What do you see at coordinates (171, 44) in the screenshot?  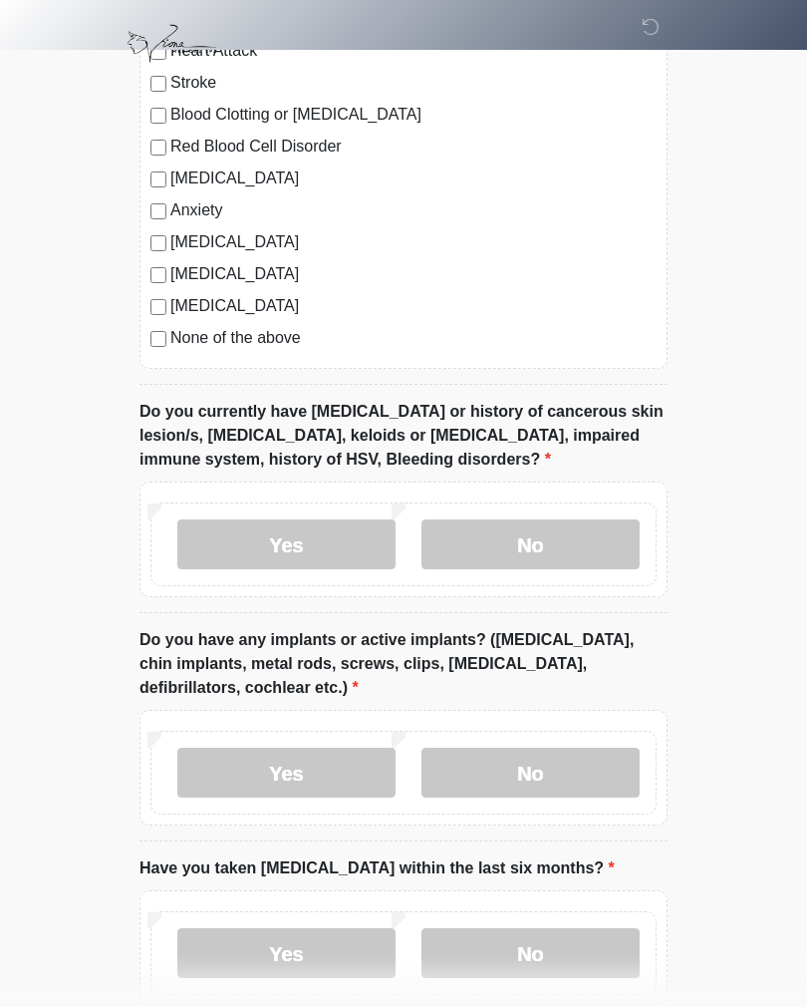 I see `img: Viona Medical Spa Logo` at bounding box center [171, 44].